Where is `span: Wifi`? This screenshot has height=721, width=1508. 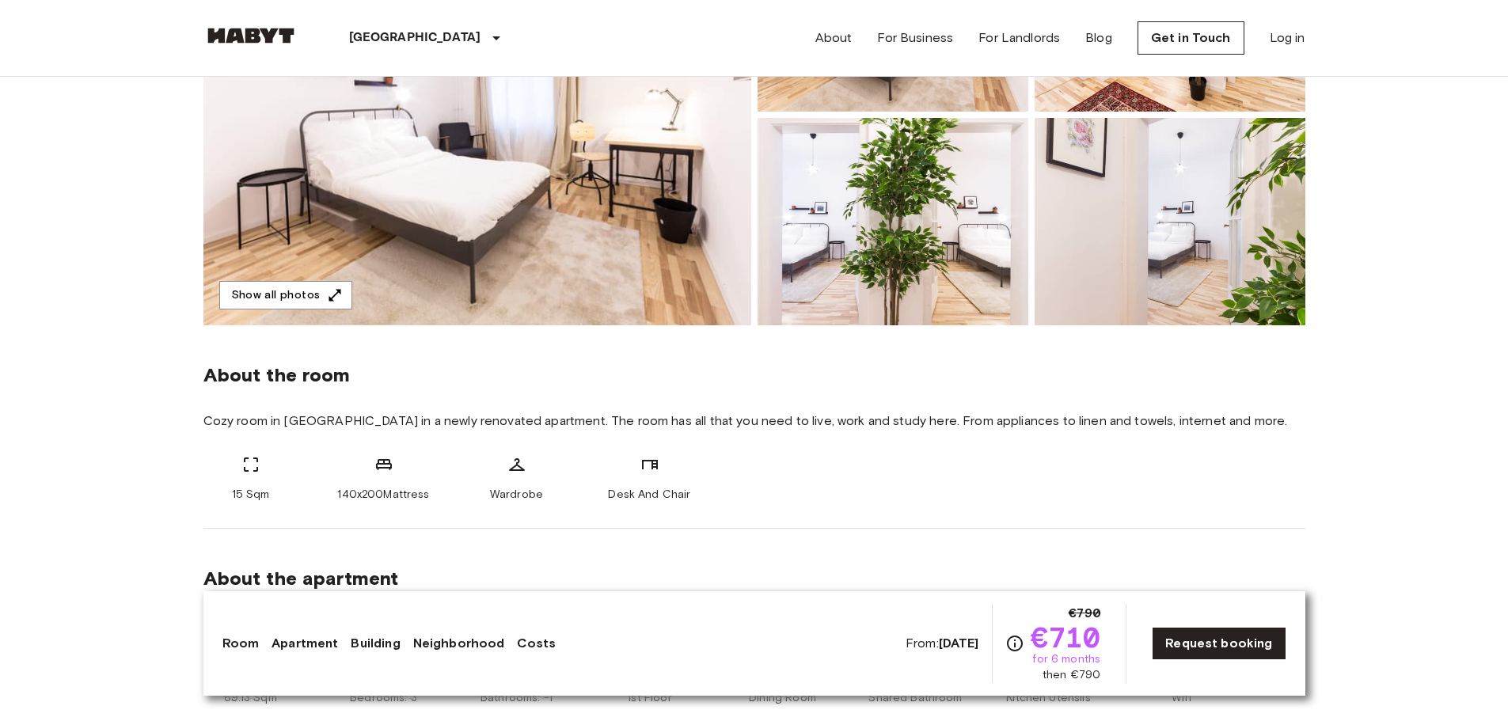
span: Wifi is located at coordinates (1181, 698).